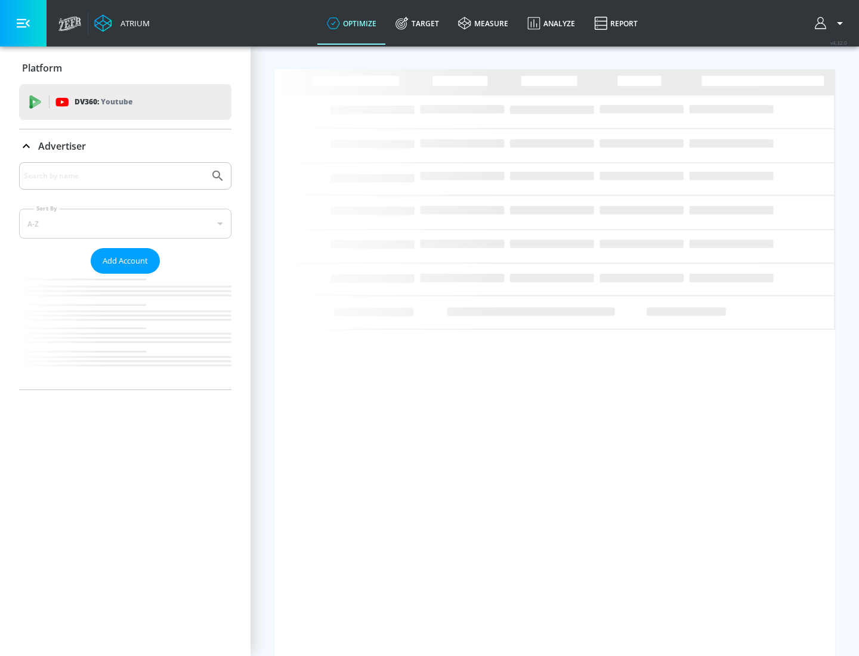 The height and width of the screenshot is (656, 859). What do you see at coordinates (125, 261) in the screenshot?
I see `span: Add Account` at bounding box center [125, 261].